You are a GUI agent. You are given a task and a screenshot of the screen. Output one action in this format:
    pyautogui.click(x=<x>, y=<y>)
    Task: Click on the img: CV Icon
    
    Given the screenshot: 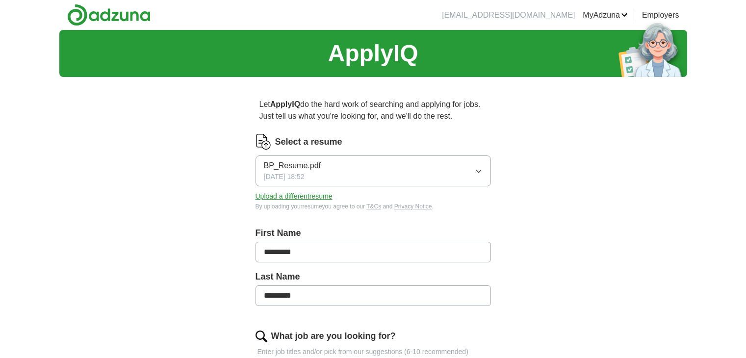 What is the action you would take?
    pyautogui.click(x=263, y=142)
    